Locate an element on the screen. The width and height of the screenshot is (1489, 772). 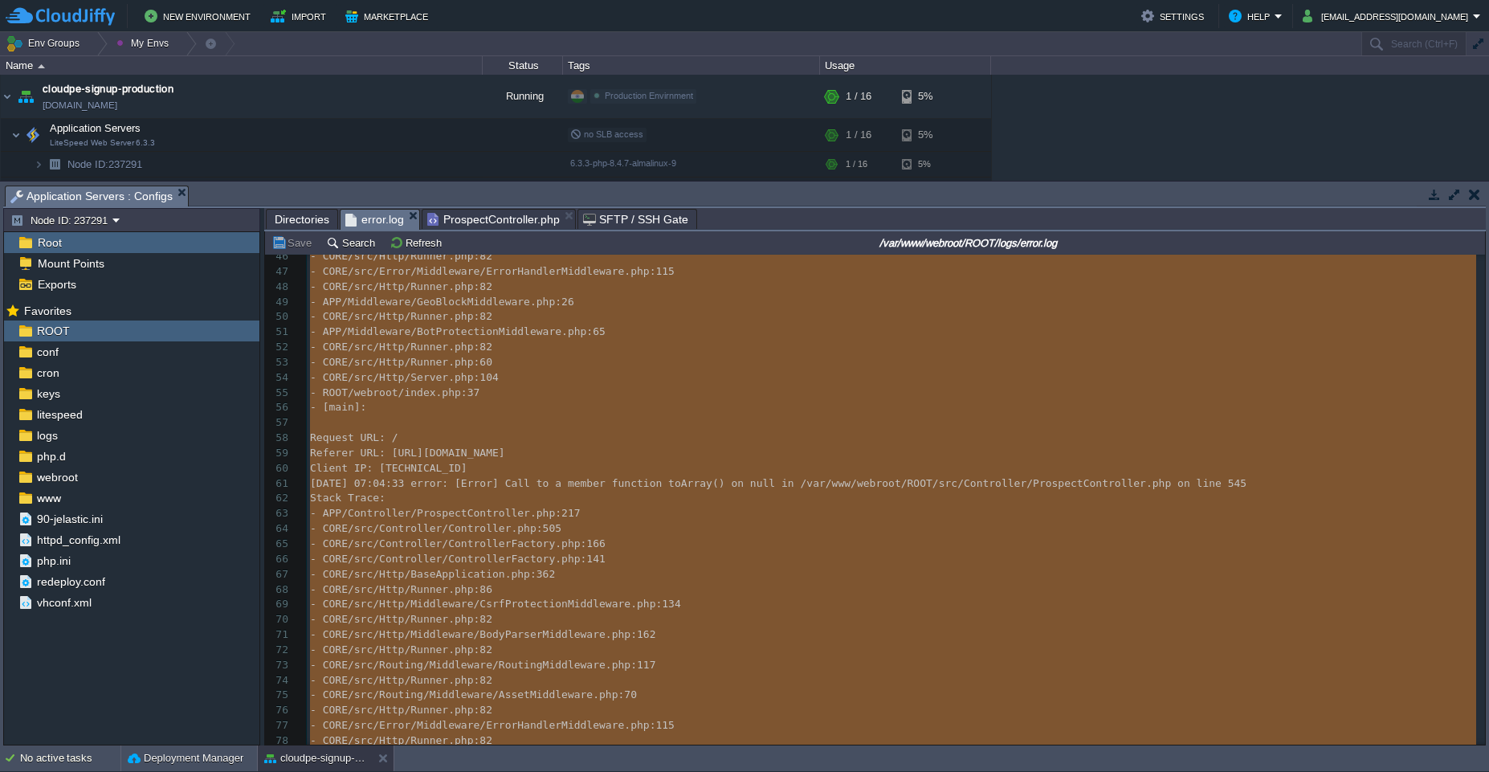
span: - CORE/src/Routing/Middleware/AssetMiddleware.php:70 is located at coordinates (473, 694).